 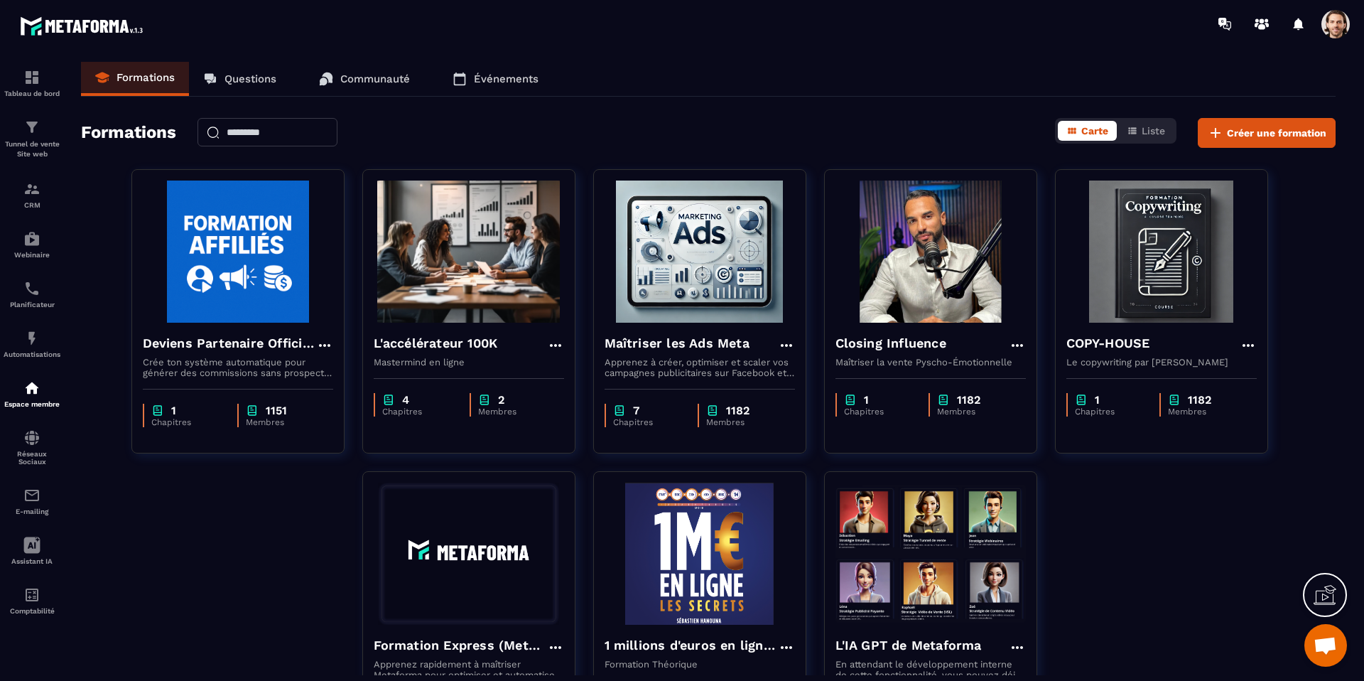 I want to click on a: formationformationTableau de bord, so click(x=32, y=83).